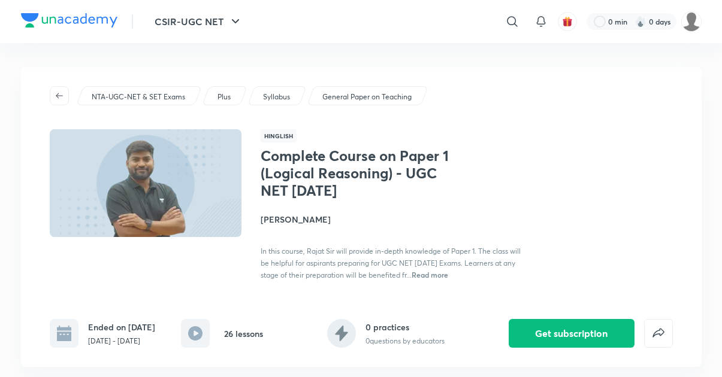 The width and height of the screenshot is (722, 377). What do you see at coordinates (198, 22) in the screenshot?
I see `button: CSIR-UGC NET` at bounding box center [198, 22].